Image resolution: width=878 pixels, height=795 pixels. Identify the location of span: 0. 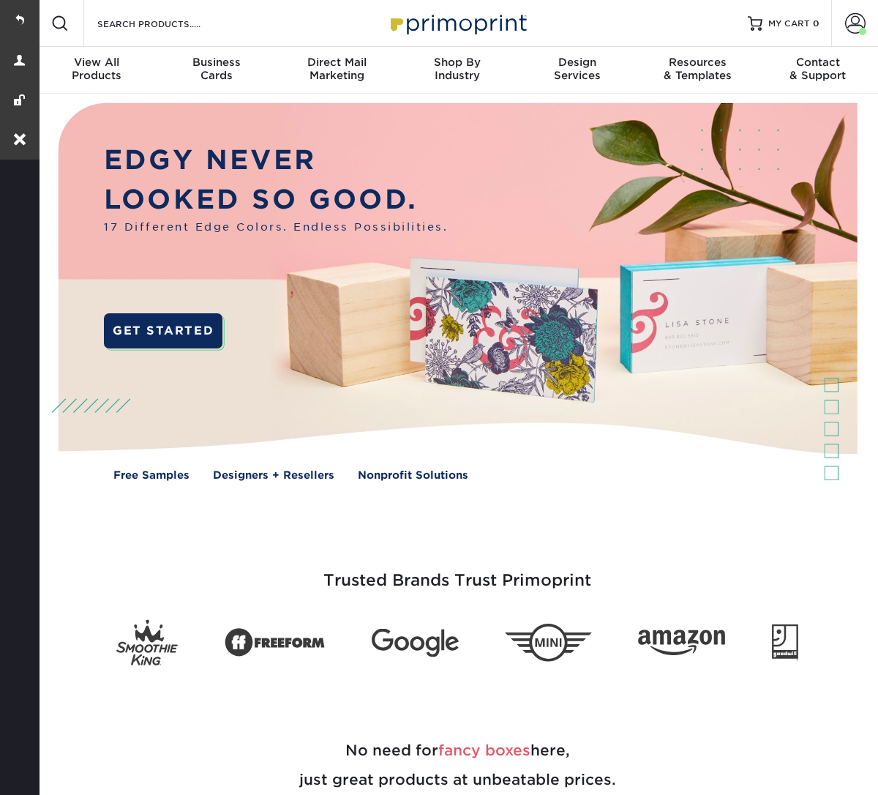
(816, 23).